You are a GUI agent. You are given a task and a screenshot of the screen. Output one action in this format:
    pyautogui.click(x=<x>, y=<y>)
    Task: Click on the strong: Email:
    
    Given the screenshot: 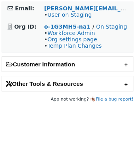 What is the action you would take?
    pyautogui.click(x=25, y=8)
    